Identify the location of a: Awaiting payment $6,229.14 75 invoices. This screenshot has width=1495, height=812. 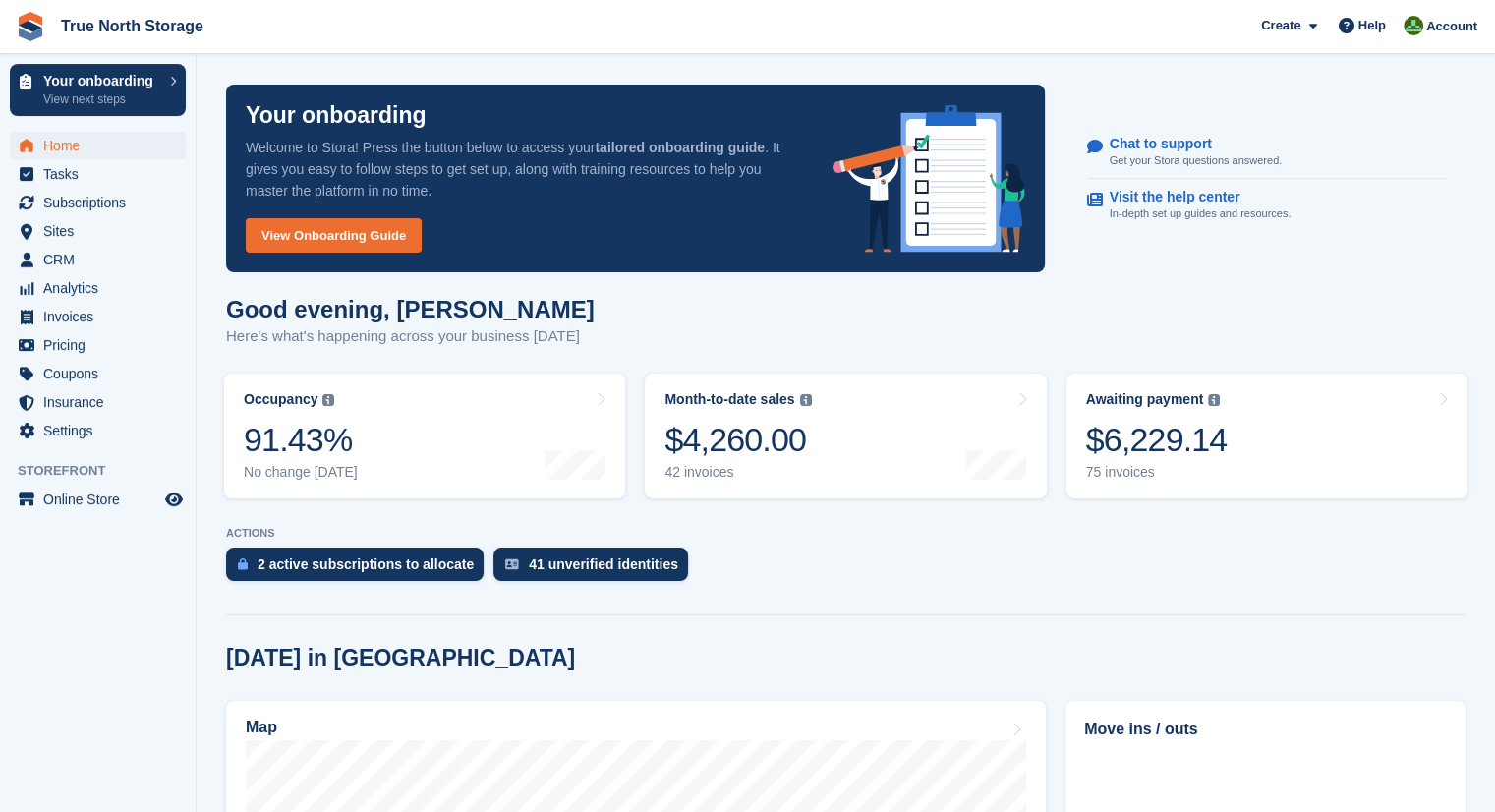
(1267, 436).